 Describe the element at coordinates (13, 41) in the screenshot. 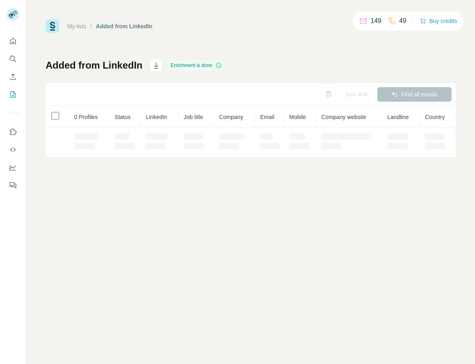

I see `button: Quick start` at that location.